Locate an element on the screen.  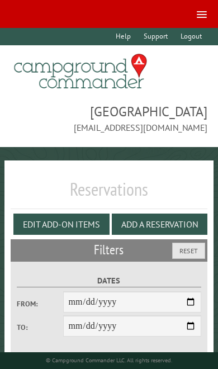
label: Dates is located at coordinates (109, 280).